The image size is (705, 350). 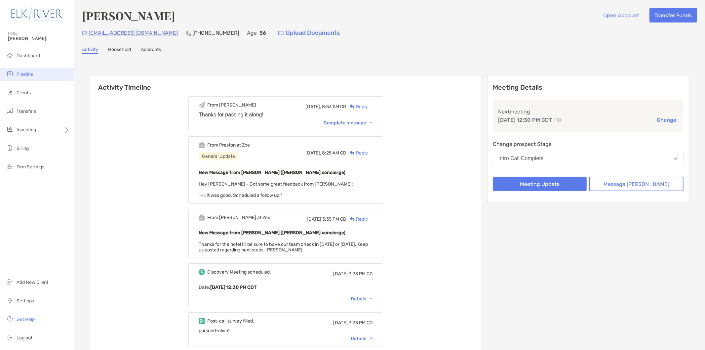 What do you see at coordinates (151, 50) in the screenshot?
I see `a: Accounts` at bounding box center [151, 50].